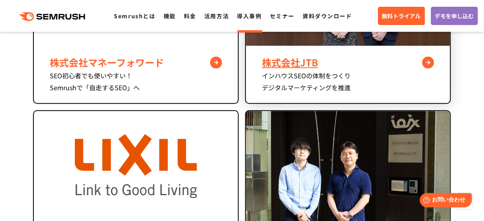 Image resolution: width=484 pixels, height=221 pixels. Describe the element at coordinates (217, 16) in the screenshot. I see `a: 活用方法` at that location.